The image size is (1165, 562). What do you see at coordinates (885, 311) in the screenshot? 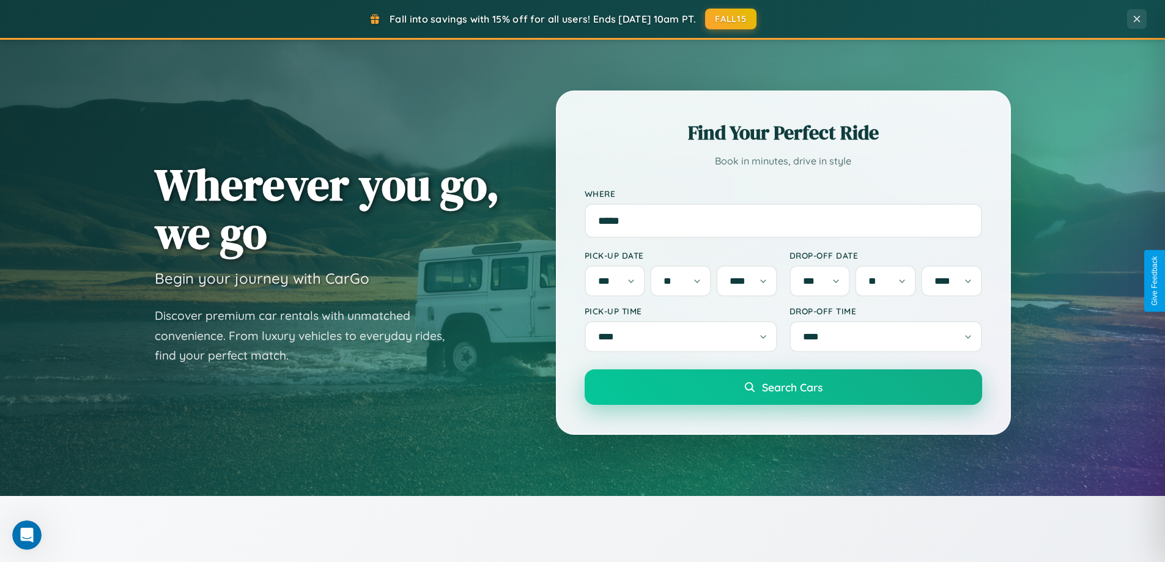
I see `label: Drop-off Time` at bounding box center [885, 311].